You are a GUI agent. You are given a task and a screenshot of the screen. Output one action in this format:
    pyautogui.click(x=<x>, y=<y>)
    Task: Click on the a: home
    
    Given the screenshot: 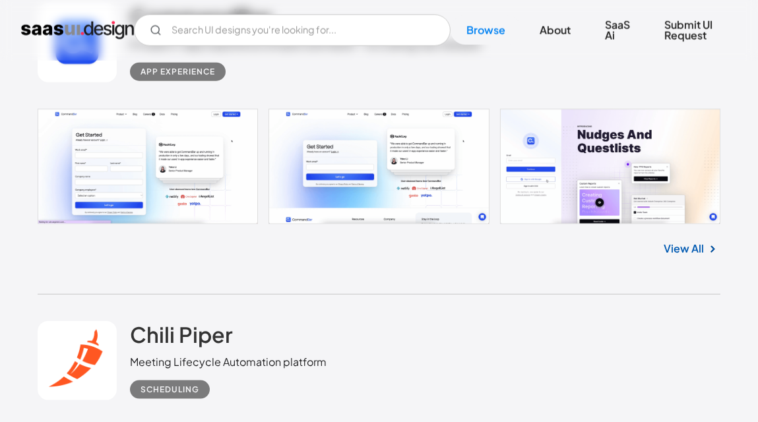 What is the action you would take?
    pyautogui.click(x=77, y=30)
    